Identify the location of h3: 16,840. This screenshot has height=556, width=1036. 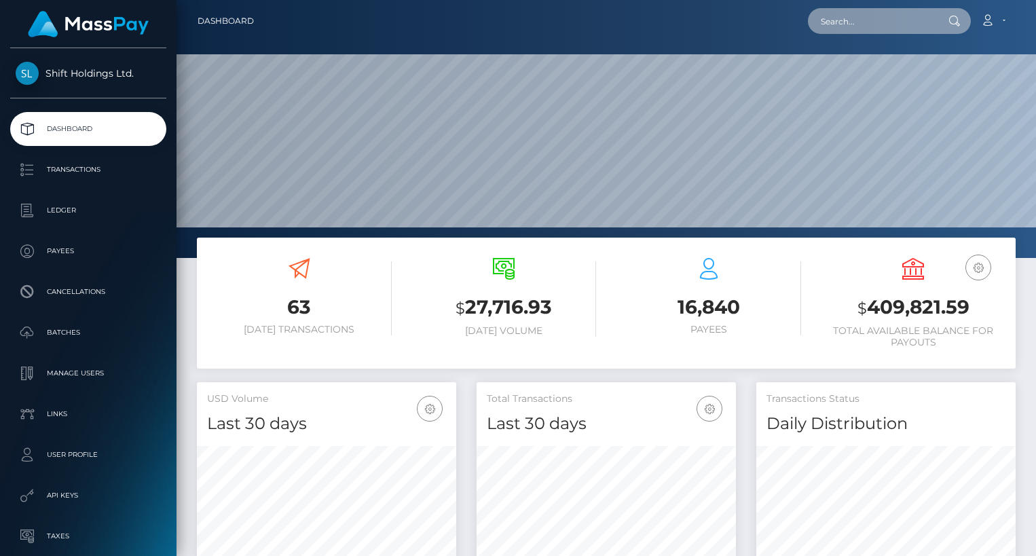
(709, 307).